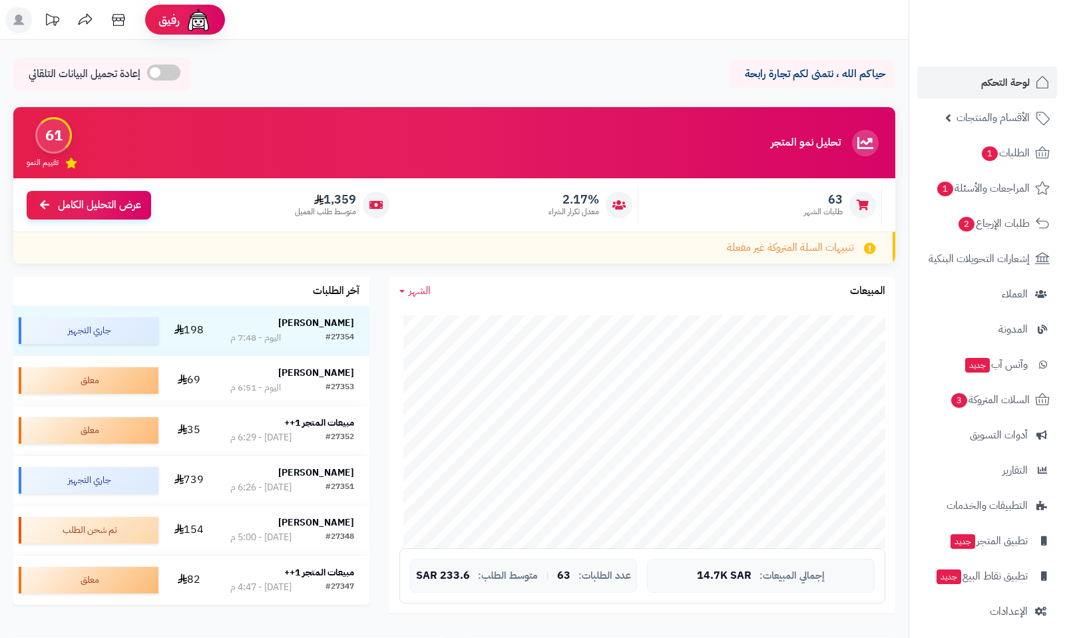 Image resolution: width=1065 pixels, height=638 pixels. Describe the element at coordinates (987, 576) in the screenshot. I see `a: تطبيق نقاط البيعجديد` at that location.